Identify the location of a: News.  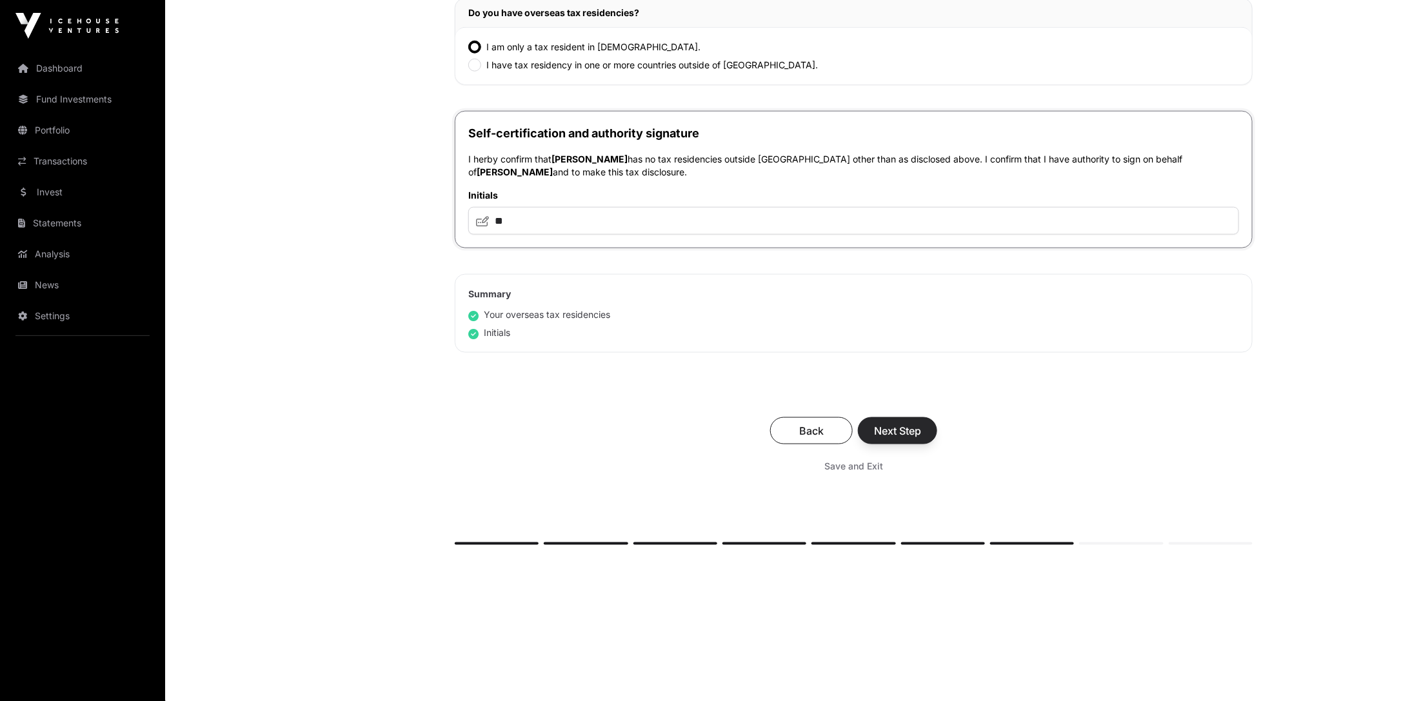
(83, 285).